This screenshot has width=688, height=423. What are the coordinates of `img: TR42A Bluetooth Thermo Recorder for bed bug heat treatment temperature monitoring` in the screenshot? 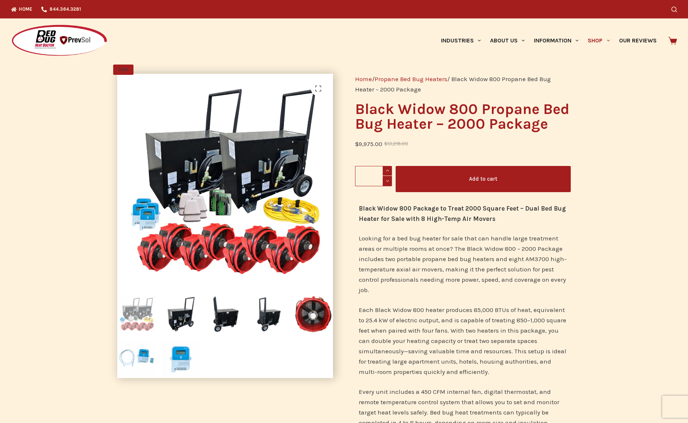 It's located at (181, 358).